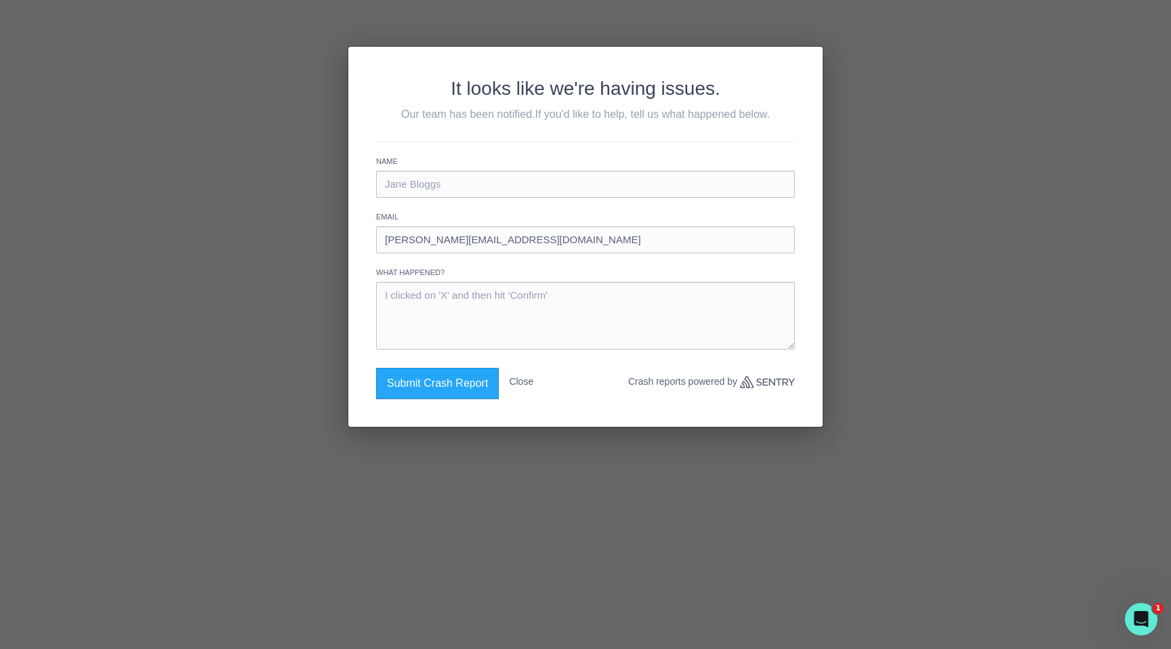 The image size is (1171, 649). What do you see at coordinates (653, 114) in the screenshot?
I see `span: If you'd like to help, tell us what happened below.` at bounding box center [653, 114].